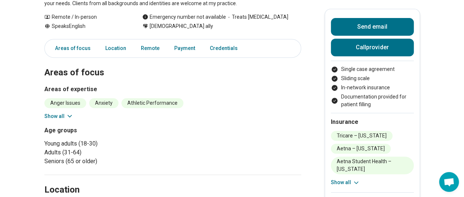 The height and width of the screenshot is (197, 464). Describe the element at coordinates (104, 103) in the screenshot. I see `li: Anxiety` at that location.